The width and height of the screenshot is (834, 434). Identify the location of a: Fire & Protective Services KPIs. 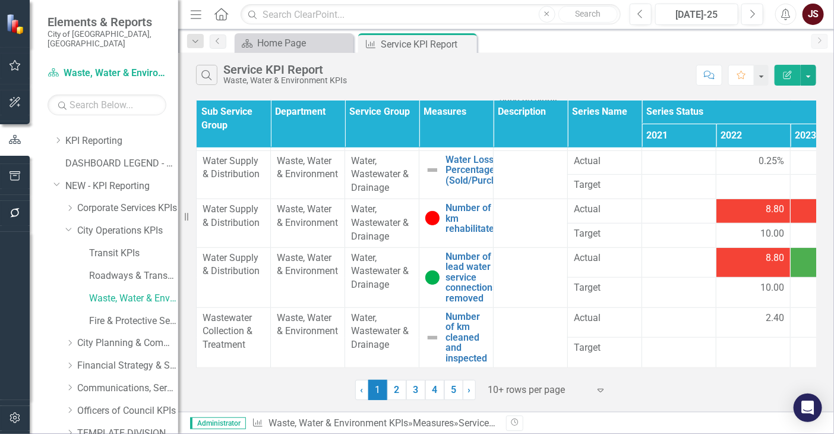
(134, 321).